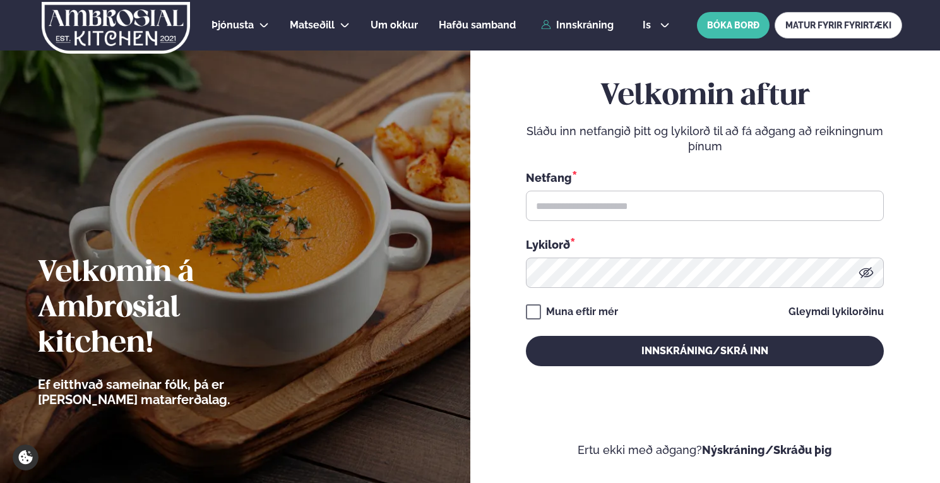 This screenshot has height=483, width=940. I want to click on div: Lykilorð, so click(705, 244).